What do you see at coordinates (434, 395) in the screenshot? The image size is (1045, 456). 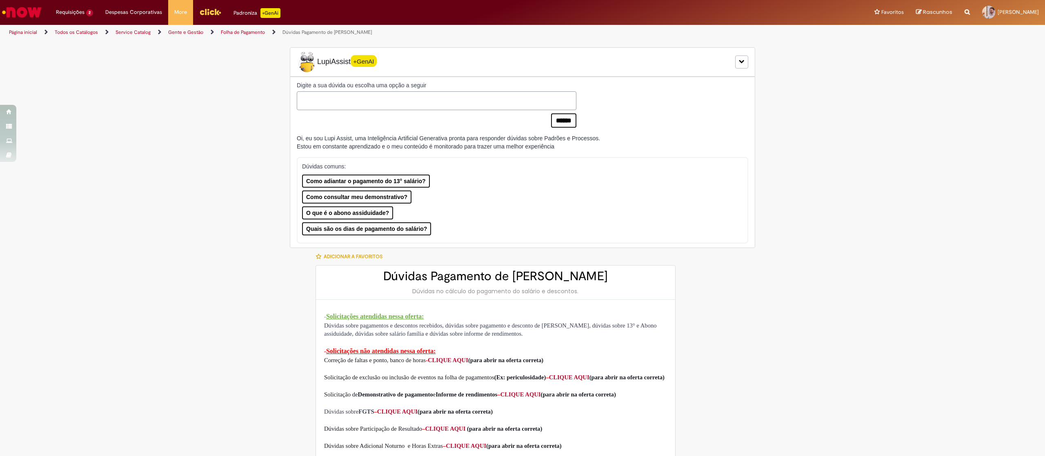 I see `span: e` at bounding box center [434, 395].